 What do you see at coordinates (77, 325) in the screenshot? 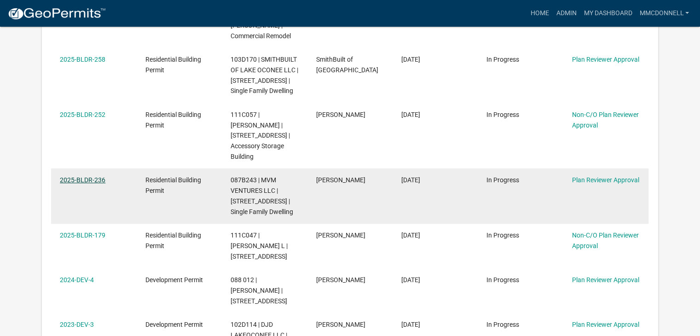
I see `a: 2023-DEV-3` at bounding box center [77, 325].